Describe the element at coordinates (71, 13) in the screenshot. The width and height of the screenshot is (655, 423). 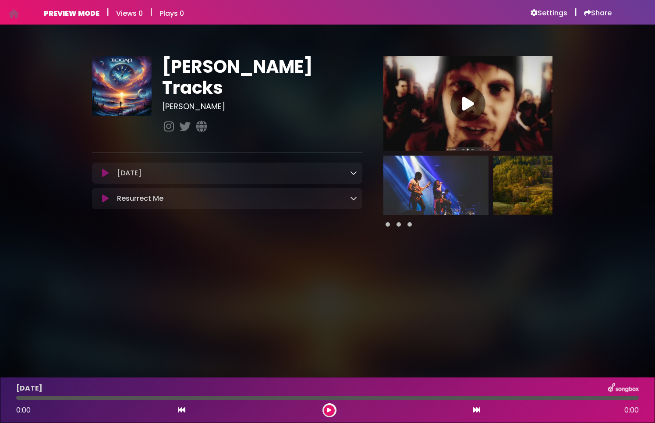
I see `h6: PREVIEW MODE` at that location.